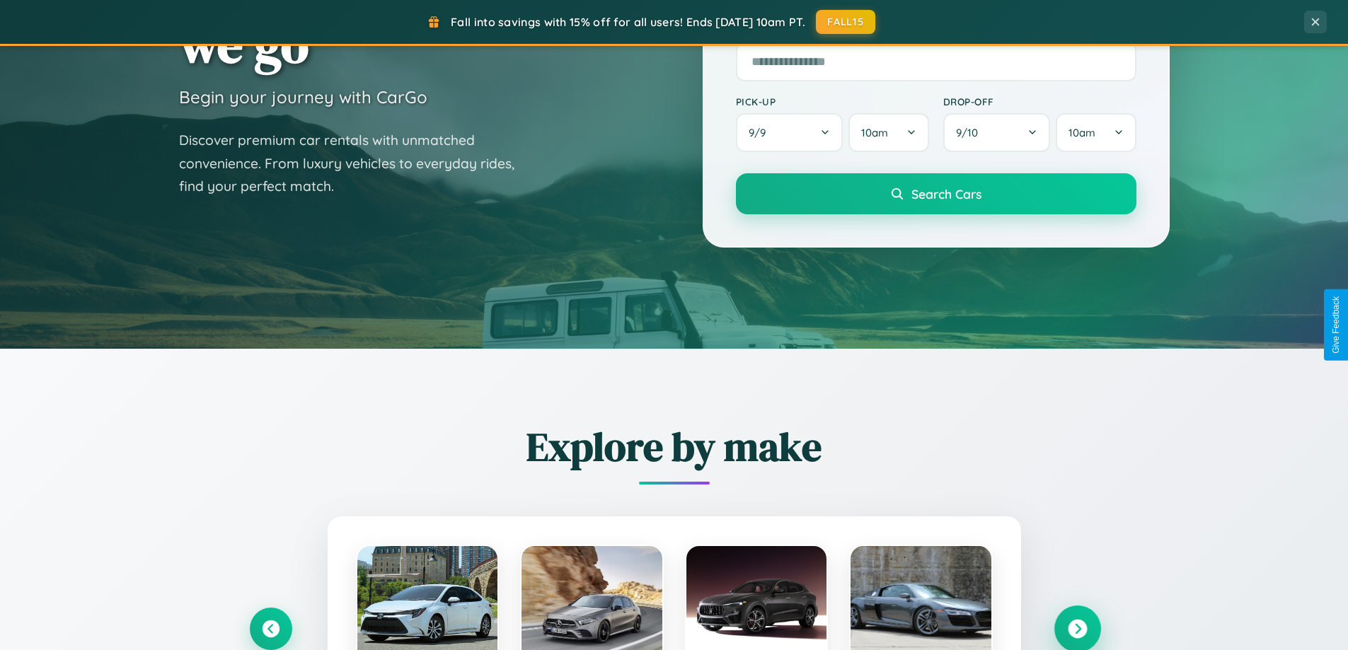 The image size is (1348, 650). I want to click on button: FALL15, so click(845, 22).